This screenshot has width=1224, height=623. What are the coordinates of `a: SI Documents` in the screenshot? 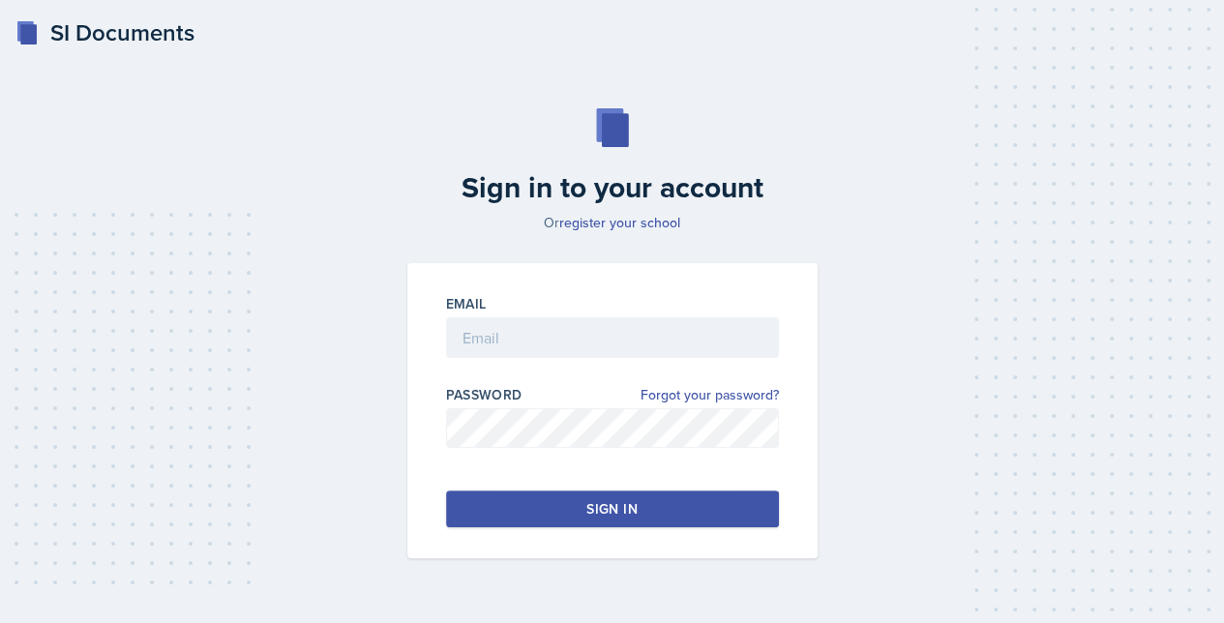 It's located at (104, 33).